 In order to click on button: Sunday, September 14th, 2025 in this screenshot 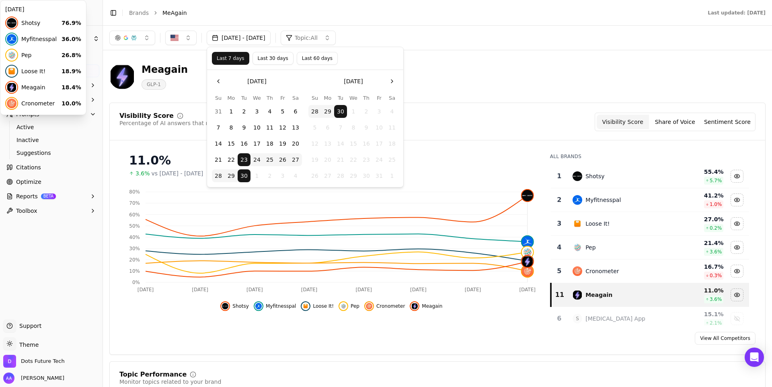, I will do `click(218, 144)`.